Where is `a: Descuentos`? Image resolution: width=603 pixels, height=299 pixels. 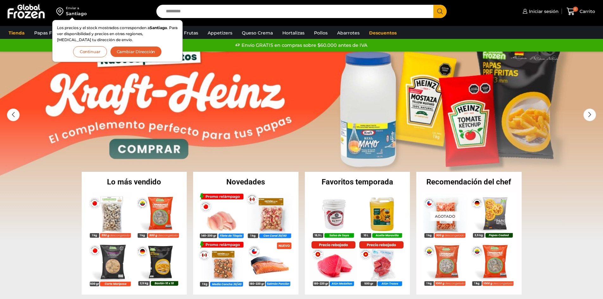
a: Descuentos is located at coordinates (383, 33).